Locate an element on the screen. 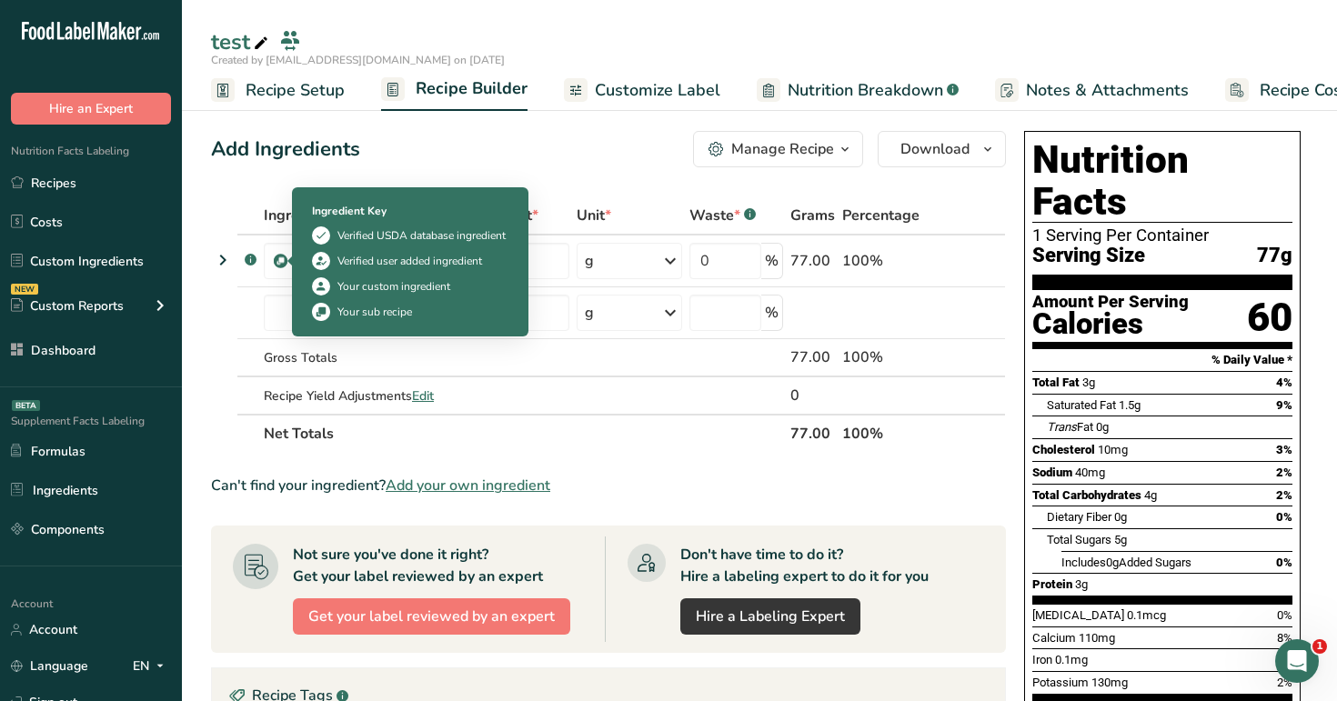  span: Nutrition Breakdown is located at coordinates (865, 90).